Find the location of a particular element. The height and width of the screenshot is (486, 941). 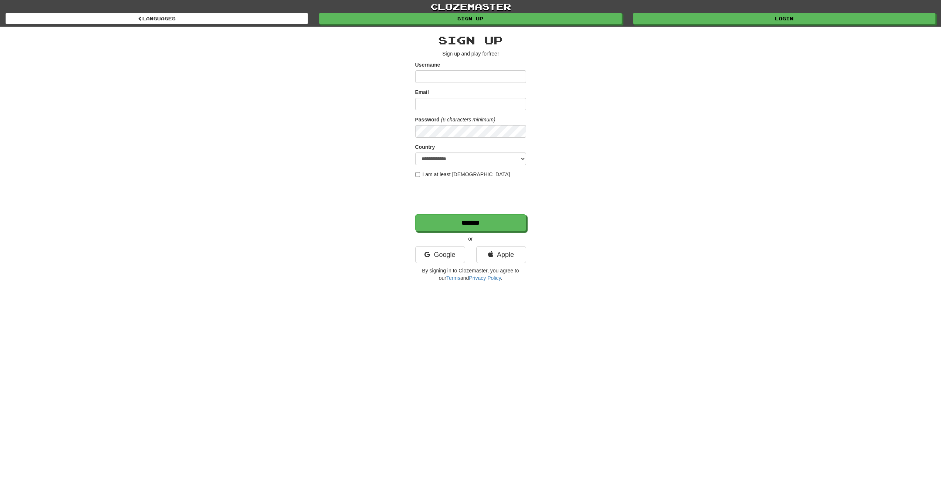

p: By signing in to Clozemaster, you agree to our and . is located at coordinates (471, 274).